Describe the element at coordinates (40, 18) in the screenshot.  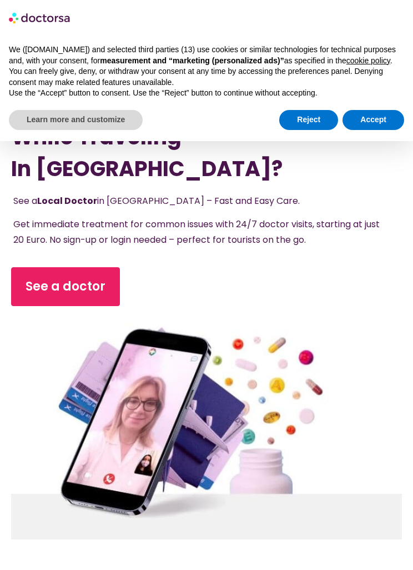
I see `img: logo` at that location.